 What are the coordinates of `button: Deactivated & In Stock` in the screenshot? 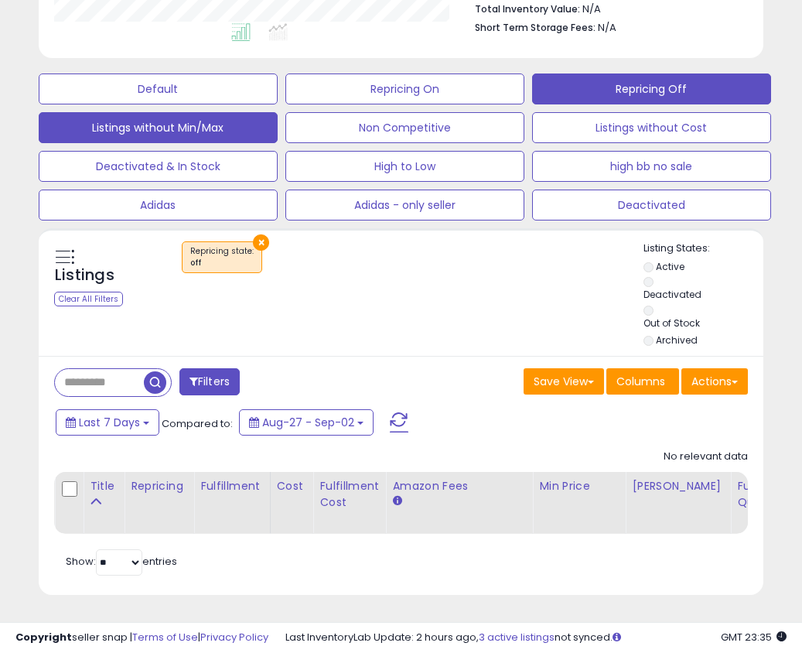 It's located at (158, 166).